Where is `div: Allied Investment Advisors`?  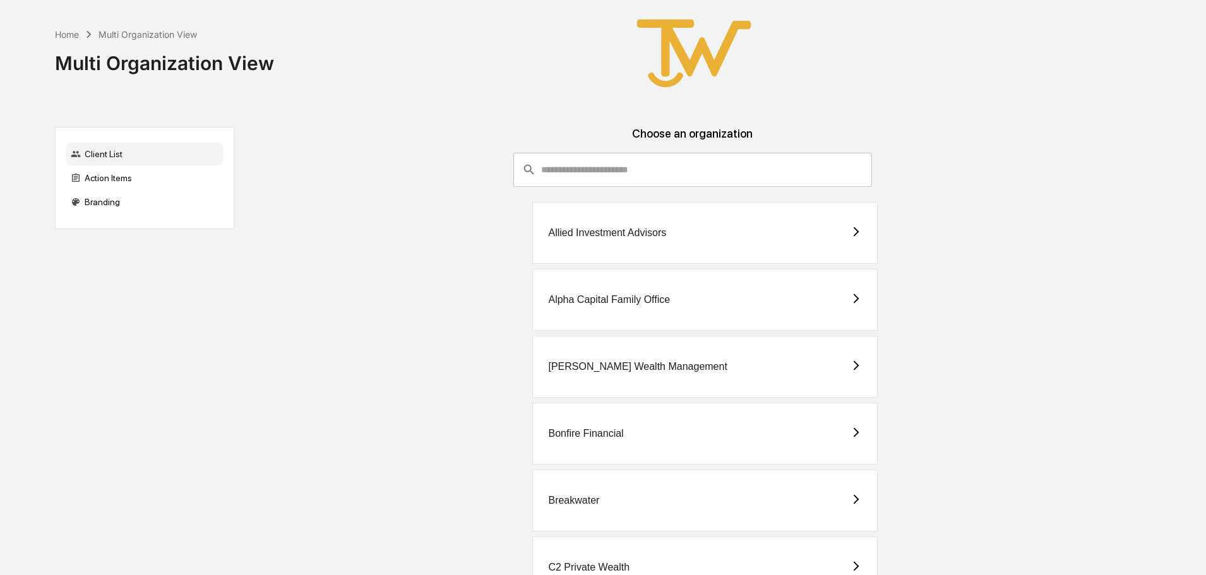
div: Allied Investment Advisors is located at coordinates (607, 233).